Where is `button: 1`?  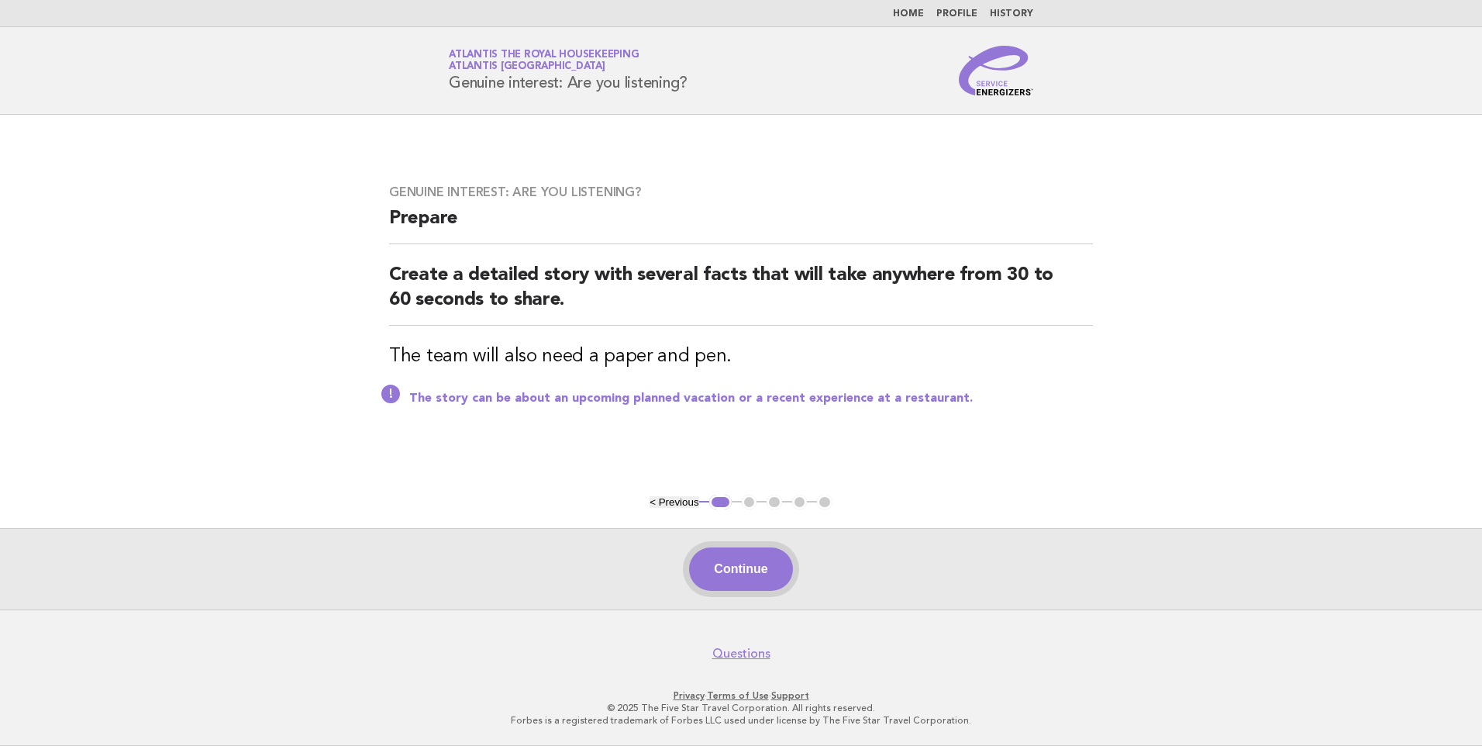
button: 1 is located at coordinates (720, 502).